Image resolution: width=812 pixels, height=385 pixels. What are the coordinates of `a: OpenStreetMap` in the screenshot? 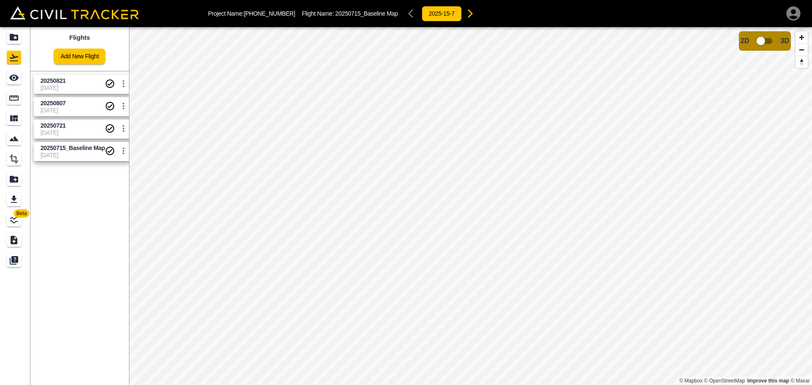 It's located at (724, 381).